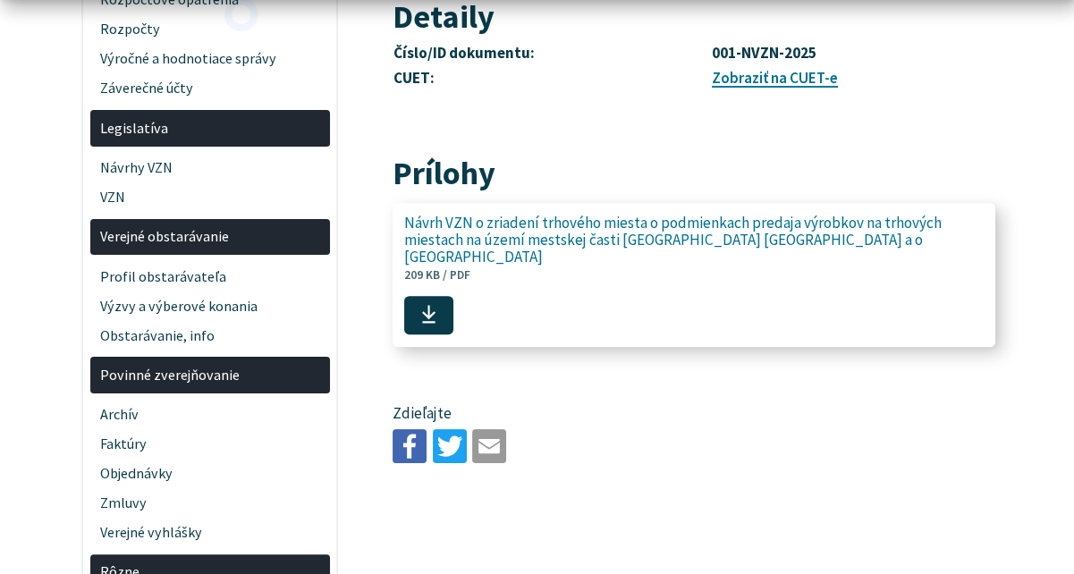 The width and height of the screenshot is (1074, 574). What do you see at coordinates (209, 276) in the screenshot?
I see `span: Profil obstarávateľa` at bounding box center [209, 276].